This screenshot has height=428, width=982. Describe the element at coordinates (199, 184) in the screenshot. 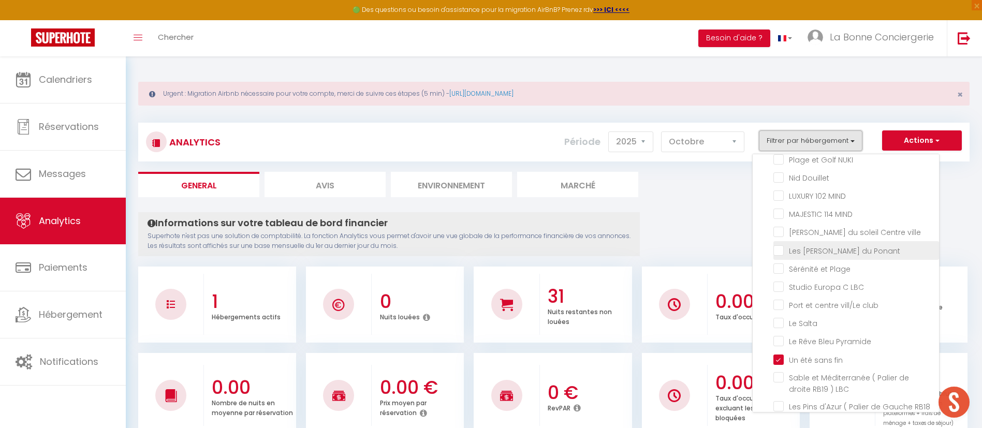

I see `li: General` at that location.